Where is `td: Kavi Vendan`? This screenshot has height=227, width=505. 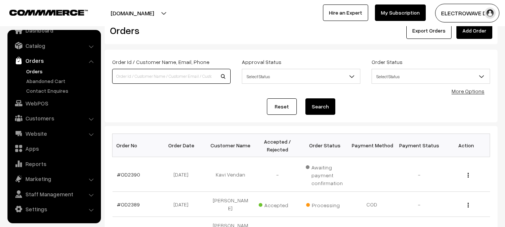 td: Kavi Vendan is located at coordinates (230, 174).